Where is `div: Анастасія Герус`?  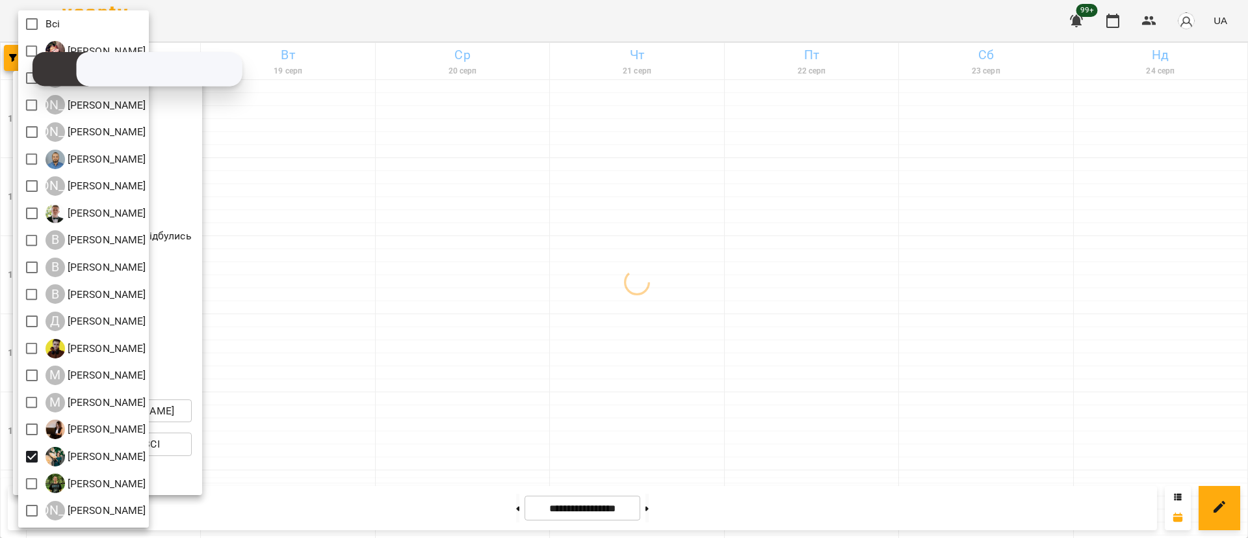
div: Анастасія Герус is located at coordinates (96, 132).